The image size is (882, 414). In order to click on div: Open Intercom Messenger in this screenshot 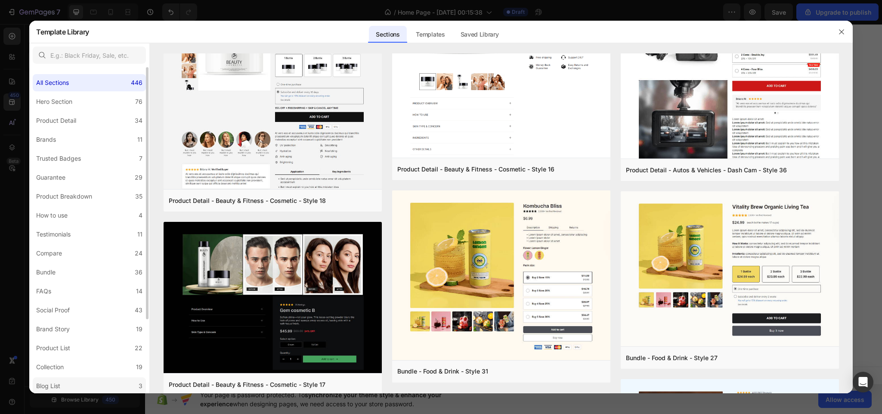, I will do `click(863, 382)`.